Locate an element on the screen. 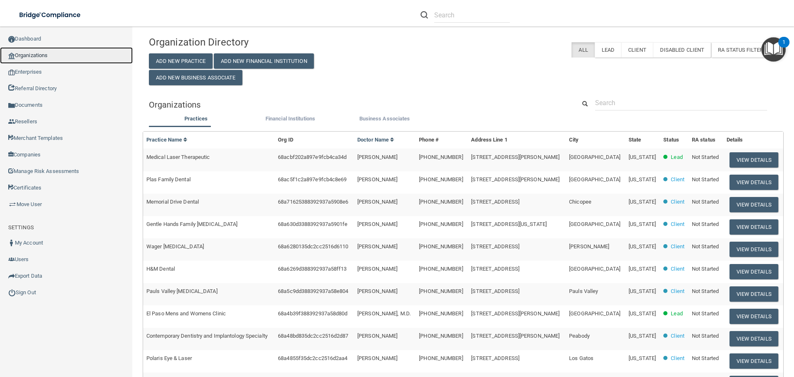 This screenshot has width=794, height=377. span: 68acbf202a897e9fcb4ca34d is located at coordinates (312, 157).